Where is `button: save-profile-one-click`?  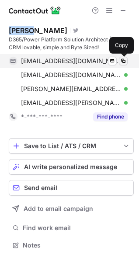 button: save-profile-one-click is located at coordinates (71, 146).